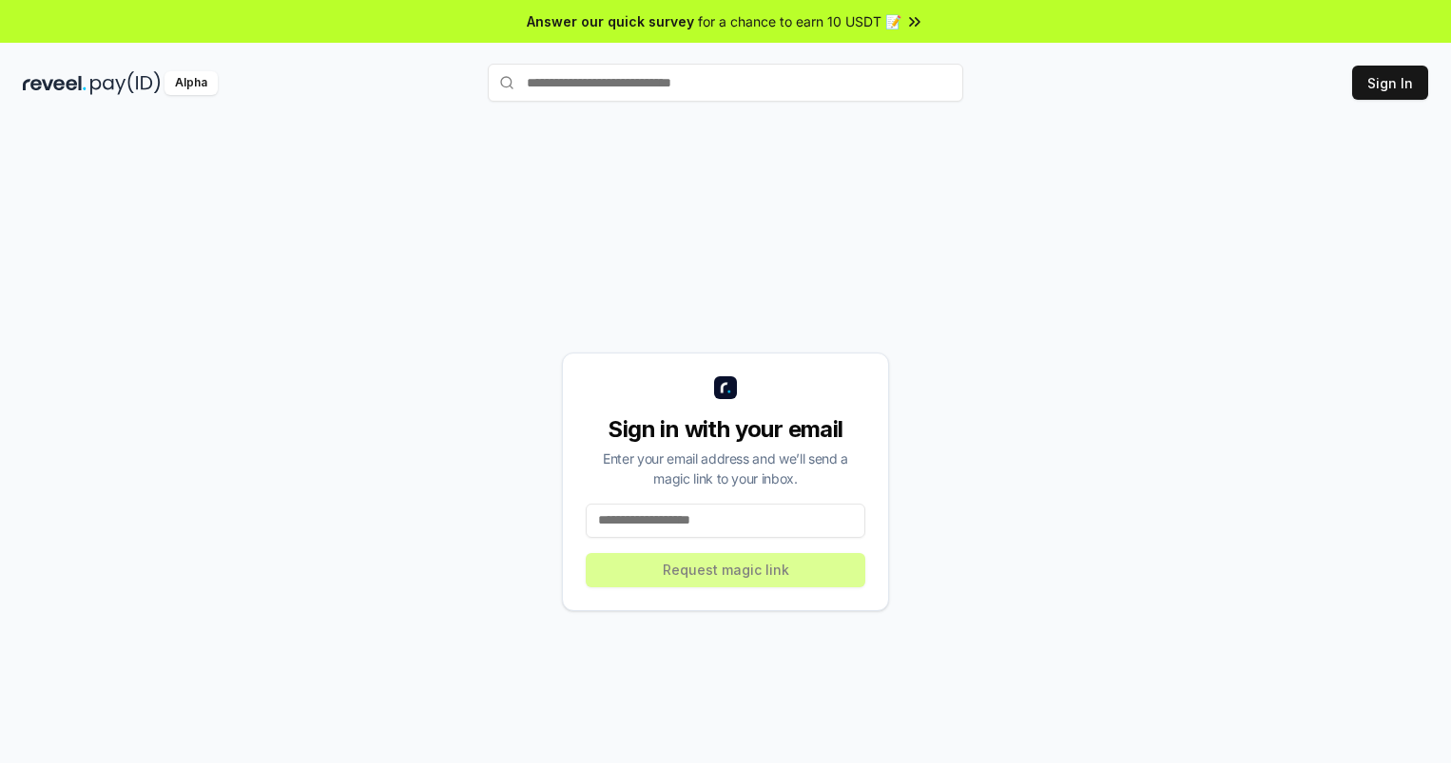 The height and width of the screenshot is (763, 1451). I want to click on img: pay_id, so click(126, 83).